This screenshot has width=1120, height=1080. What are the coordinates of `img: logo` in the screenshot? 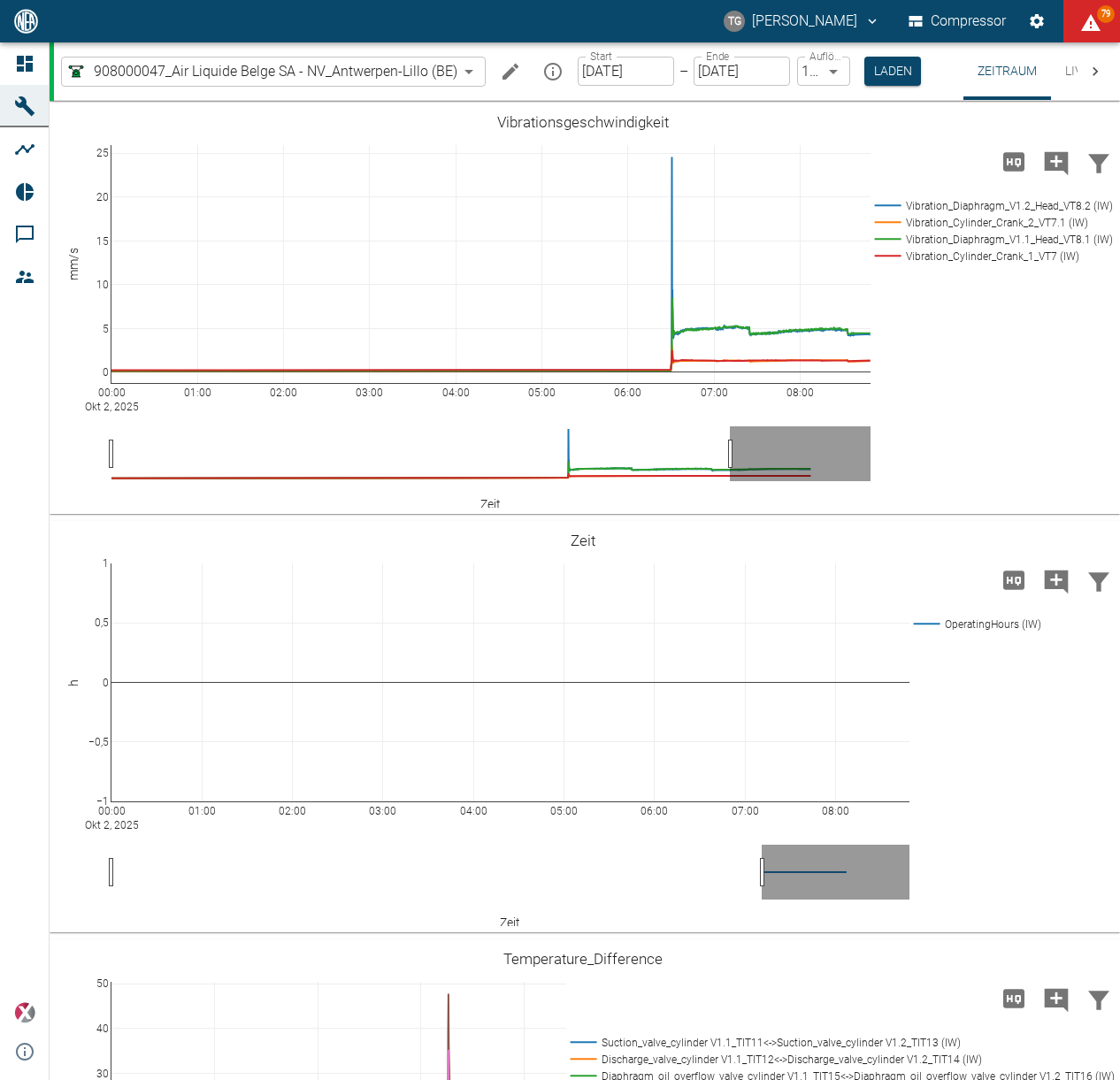 It's located at (26, 20).